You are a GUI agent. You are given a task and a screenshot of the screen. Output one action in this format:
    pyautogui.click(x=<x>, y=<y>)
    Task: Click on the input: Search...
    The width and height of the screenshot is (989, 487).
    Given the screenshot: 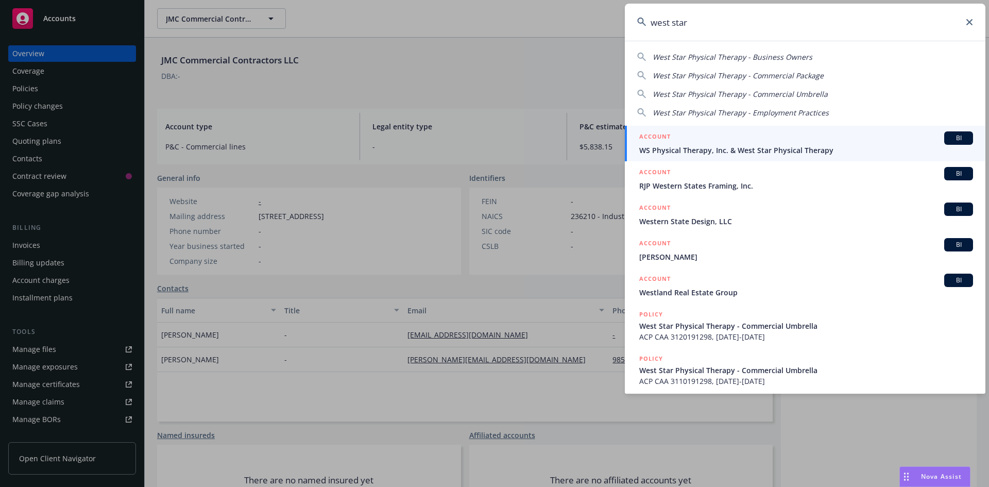 What is the action you would take?
    pyautogui.click(x=805, y=22)
    